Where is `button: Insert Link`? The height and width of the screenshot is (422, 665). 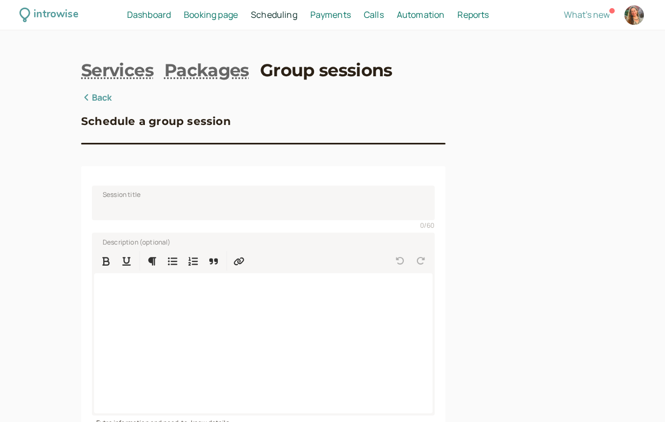 button: Insert Link is located at coordinates (239, 260).